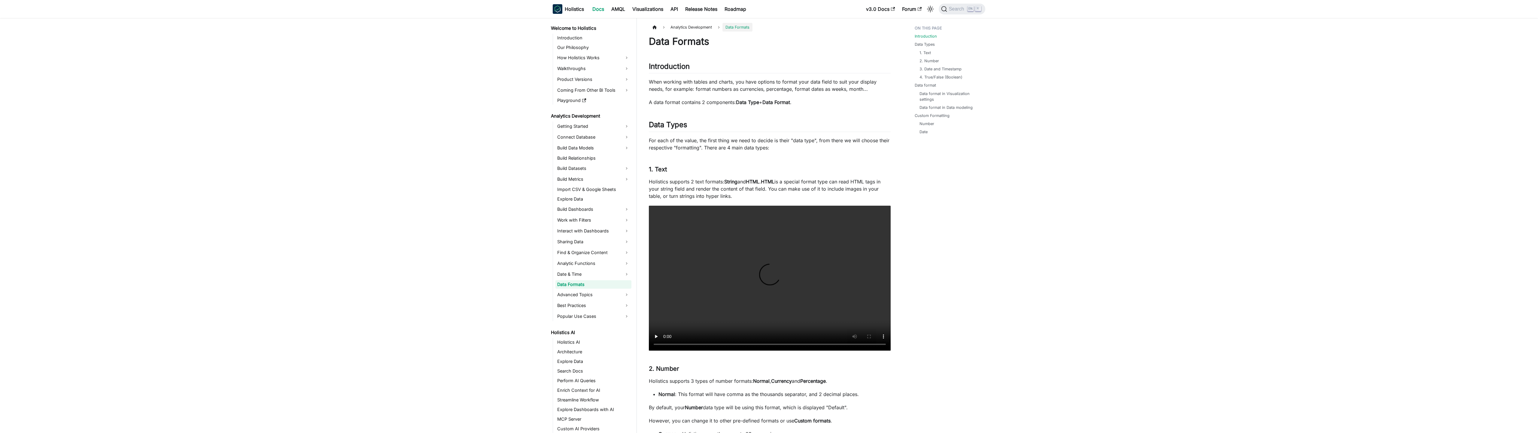  Describe the element at coordinates (593, 158) in the screenshot. I see `a: Build Relationships` at that location.